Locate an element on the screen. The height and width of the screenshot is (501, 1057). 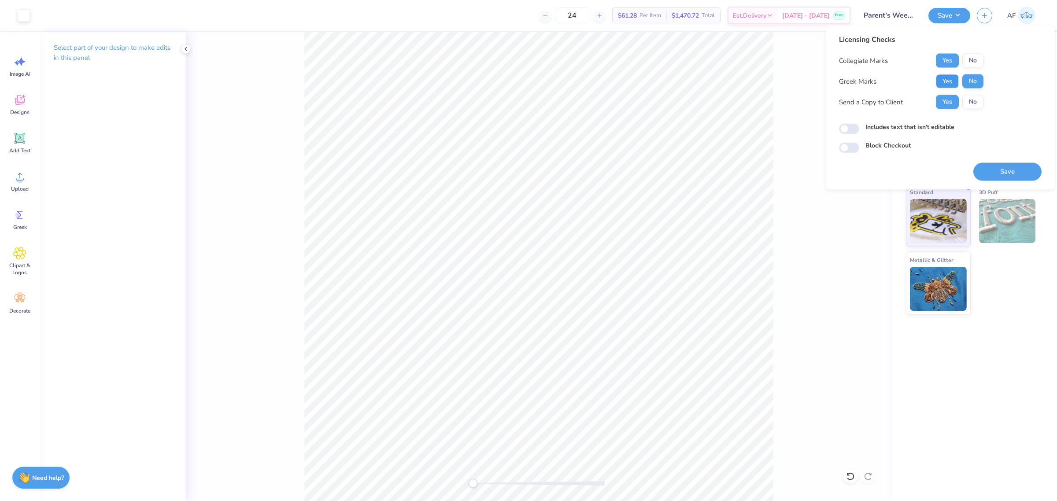
div: Collegiate Marks is located at coordinates (863, 60).